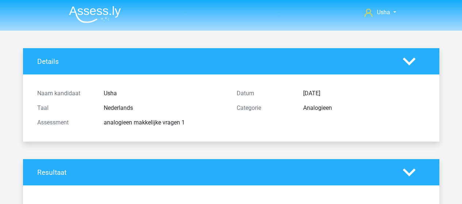  I want to click on div: Datum, so click(265, 94).